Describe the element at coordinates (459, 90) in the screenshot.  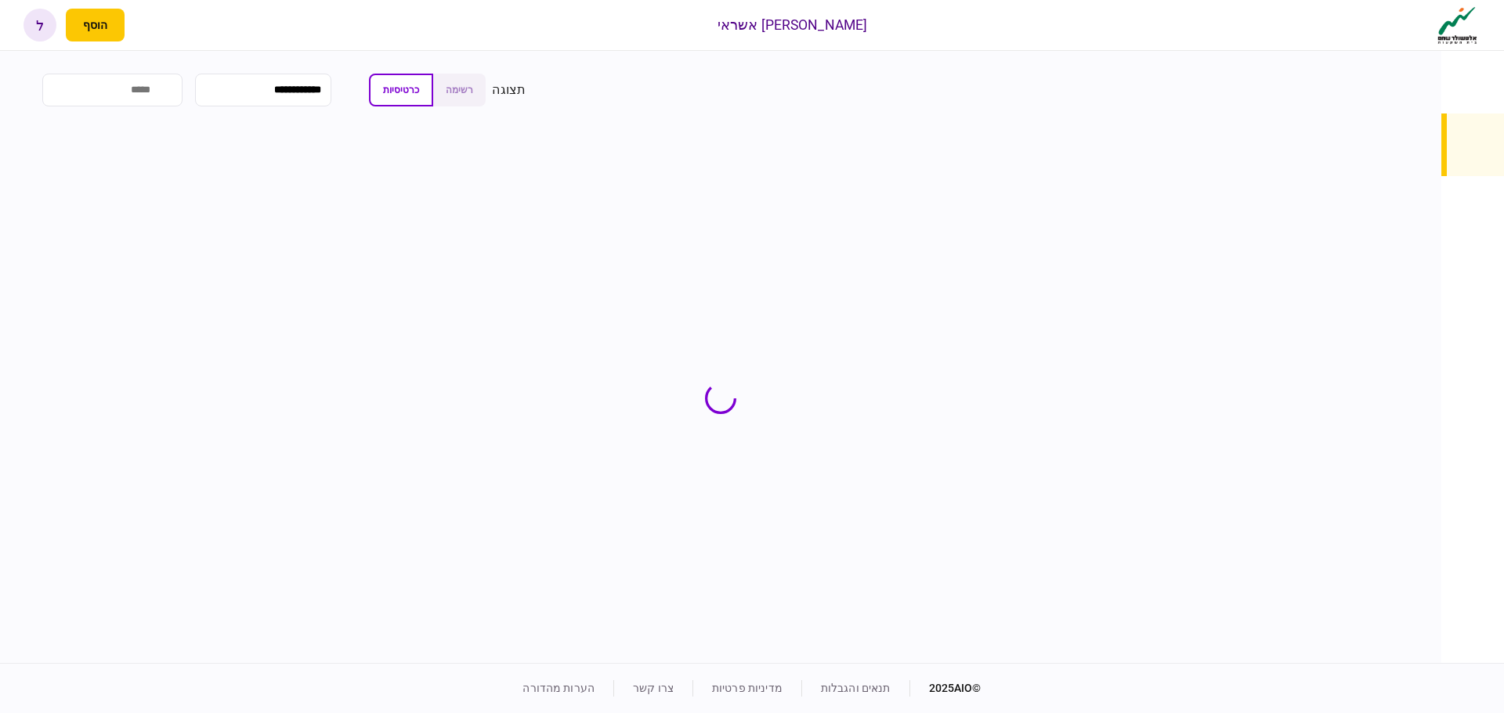
I see `span: רשימה` at that location.